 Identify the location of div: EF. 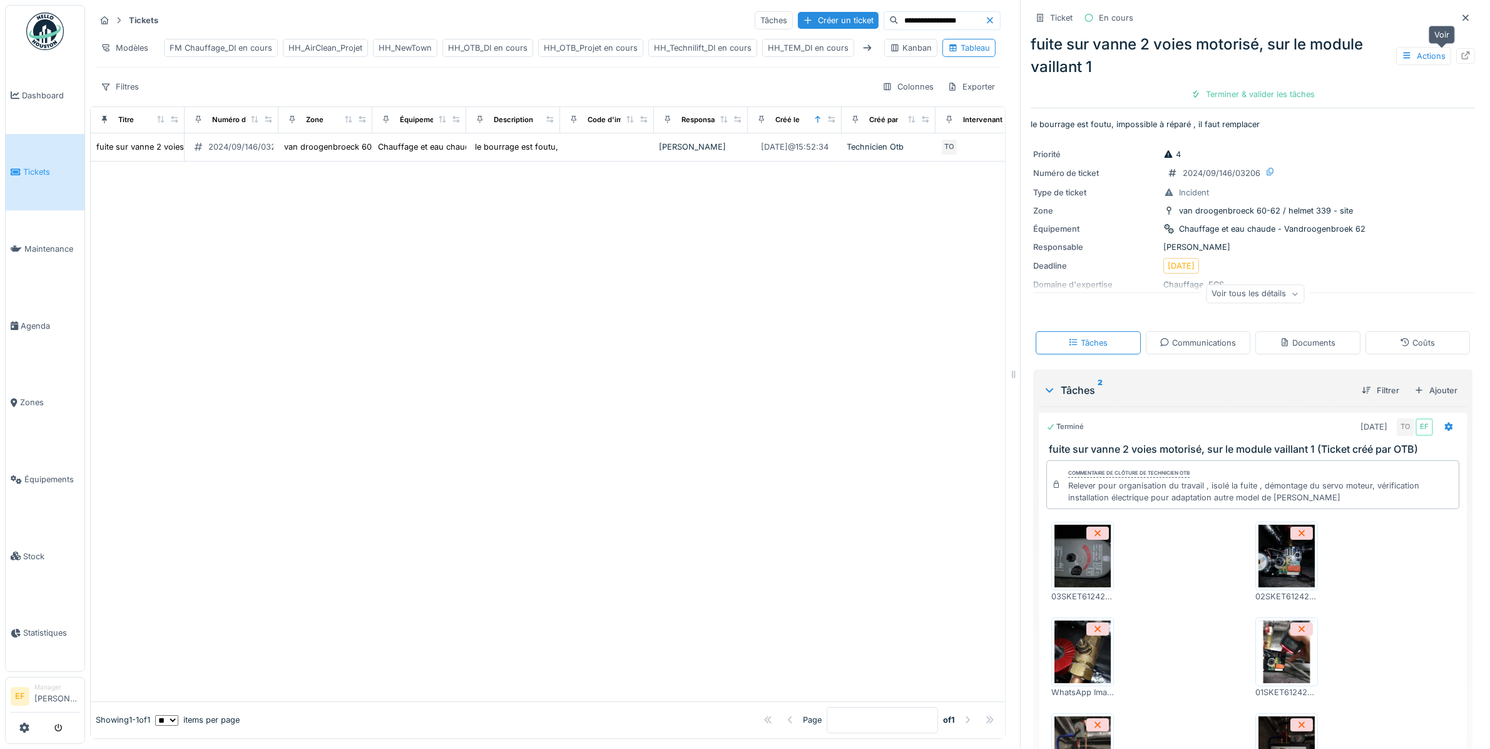
(1425, 427).